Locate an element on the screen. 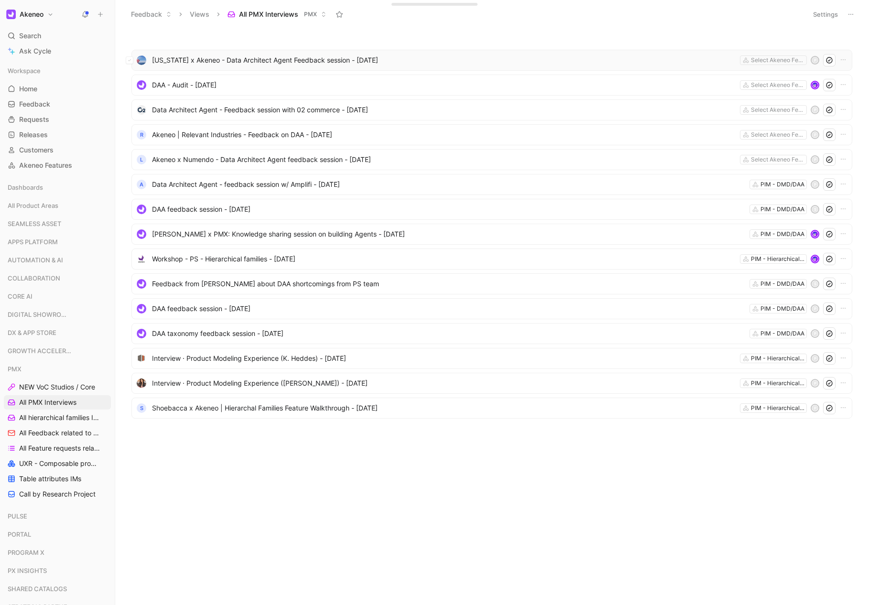 The image size is (869, 605). div: GROWTH ACCELERATION is located at coordinates (57, 351).